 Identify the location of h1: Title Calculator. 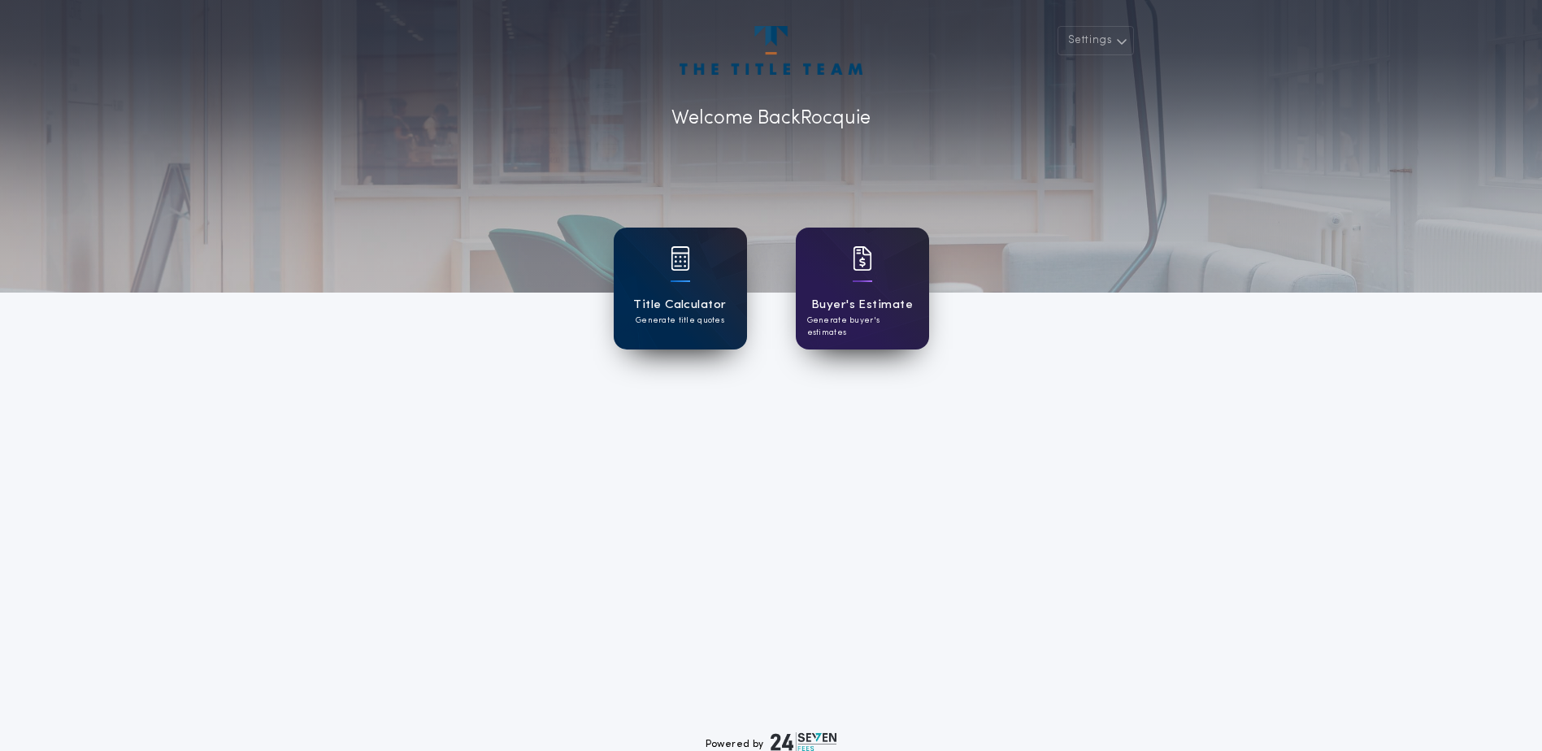
(680, 305).